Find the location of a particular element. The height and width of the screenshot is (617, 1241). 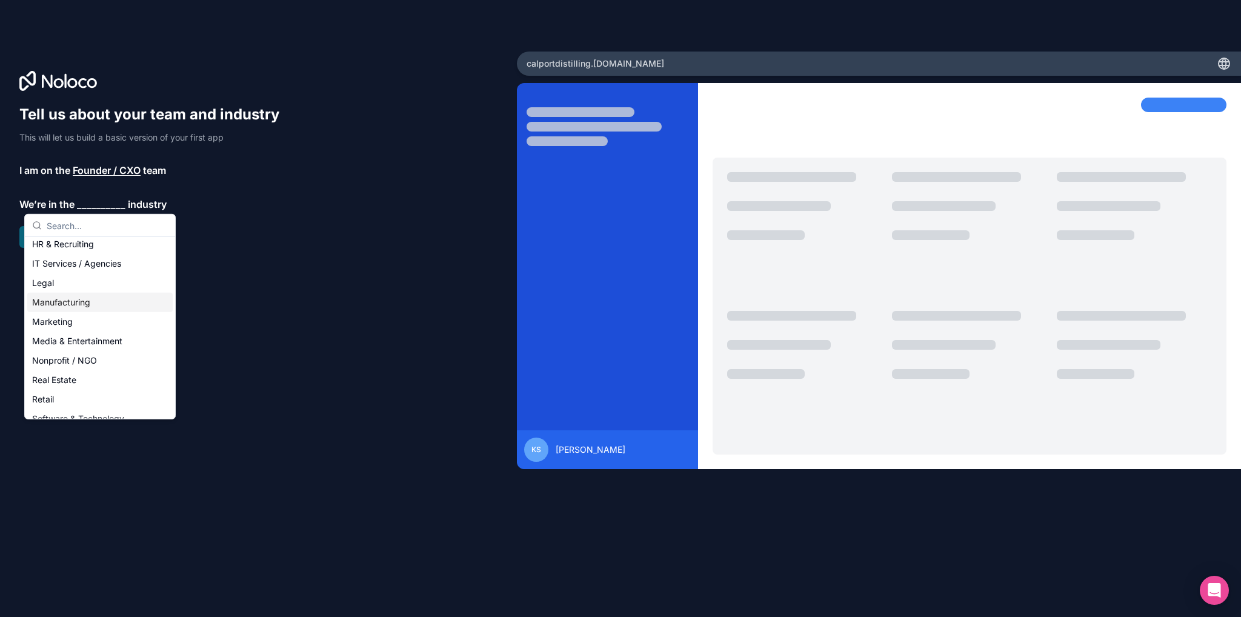

p: This will let us build a basic version of your first app is located at coordinates (155, 138).